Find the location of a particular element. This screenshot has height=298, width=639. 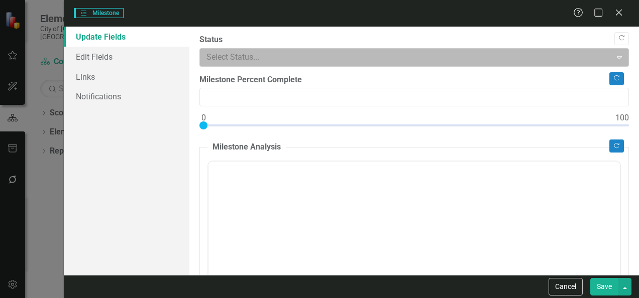

span: Milestone is located at coordinates (98, 13).